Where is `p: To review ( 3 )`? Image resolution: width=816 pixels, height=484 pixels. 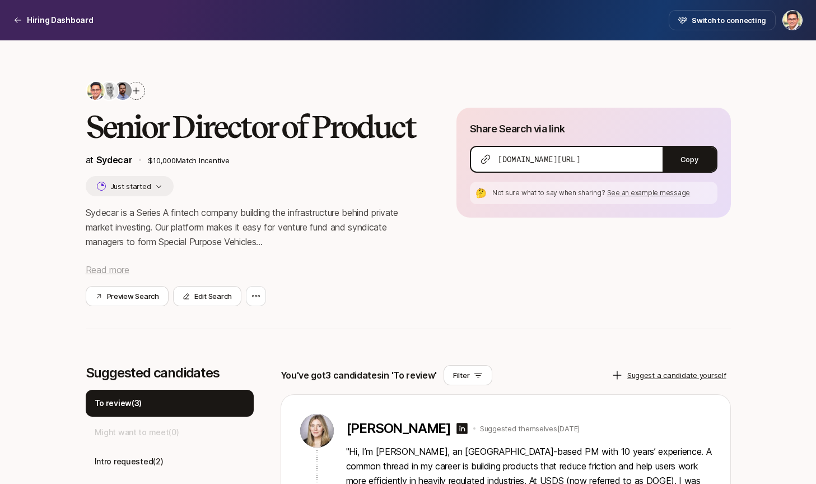
p: To review ( 3 ) is located at coordinates (118, 403).